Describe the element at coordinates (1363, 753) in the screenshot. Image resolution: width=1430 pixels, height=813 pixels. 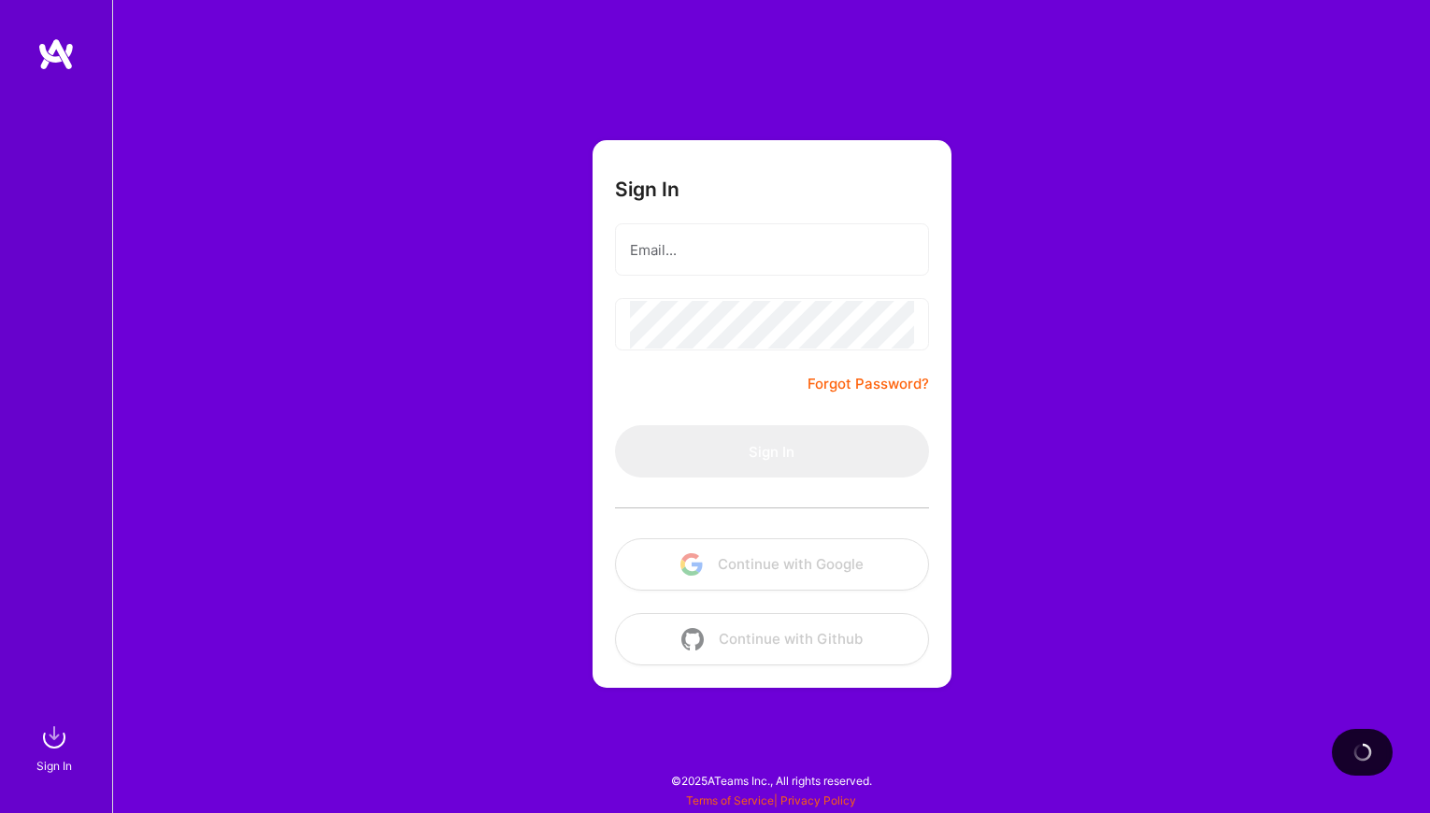
I see `img: loading` at that location.